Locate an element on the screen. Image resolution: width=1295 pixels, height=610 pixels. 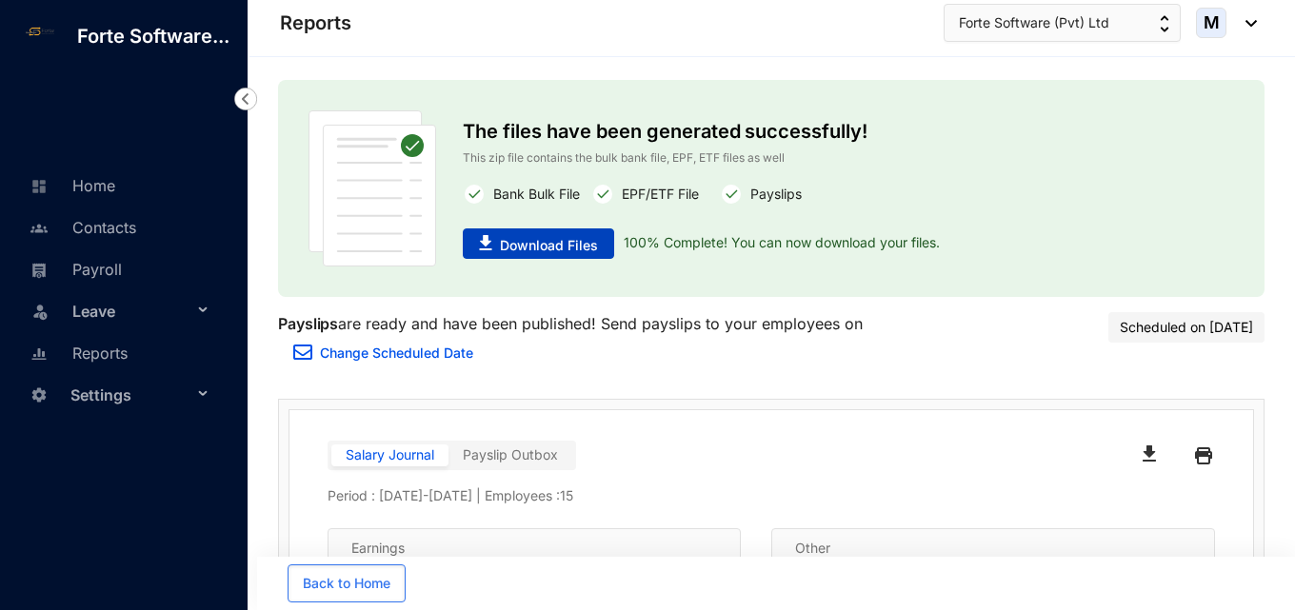
img: black-download.65125d1489207c3b344388237fee996b.svg is located at coordinates (1149, 453).